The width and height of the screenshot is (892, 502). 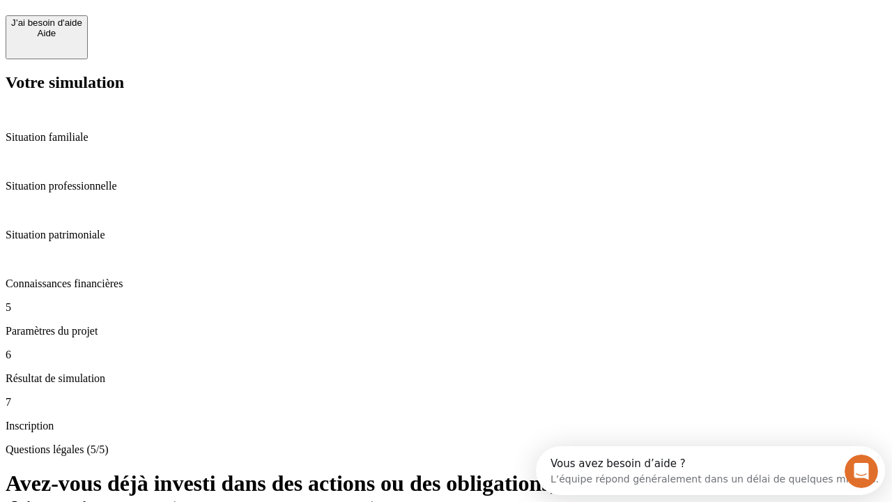 I want to click on div: Vous avez besoin d’aide ?, so click(x=178, y=17).